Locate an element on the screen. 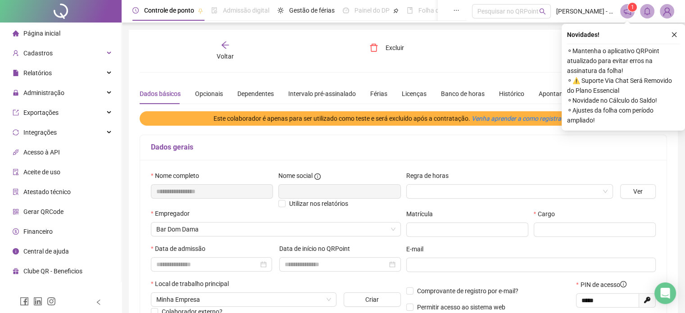 The height and width of the screenshot is (313, 685). span: Novidades ! is located at coordinates (584, 35).